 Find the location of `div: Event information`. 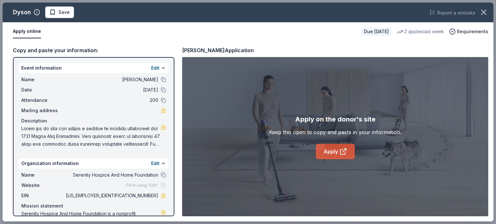

div: Event information is located at coordinates (94, 68).